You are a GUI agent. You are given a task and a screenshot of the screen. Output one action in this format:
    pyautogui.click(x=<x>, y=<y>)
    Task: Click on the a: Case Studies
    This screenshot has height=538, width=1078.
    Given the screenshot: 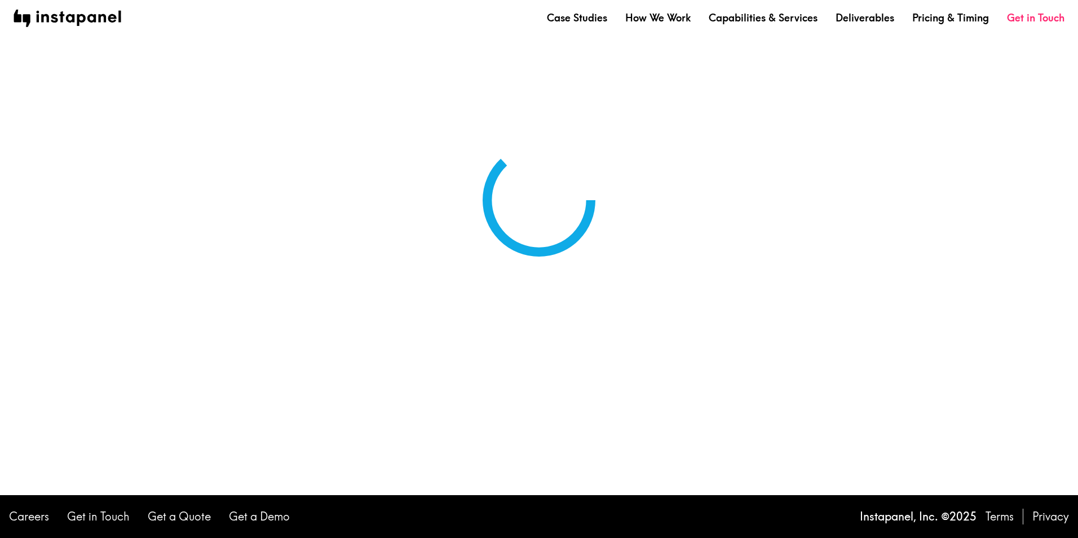 What is the action you would take?
    pyautogui.click(x=577, y=17)
    